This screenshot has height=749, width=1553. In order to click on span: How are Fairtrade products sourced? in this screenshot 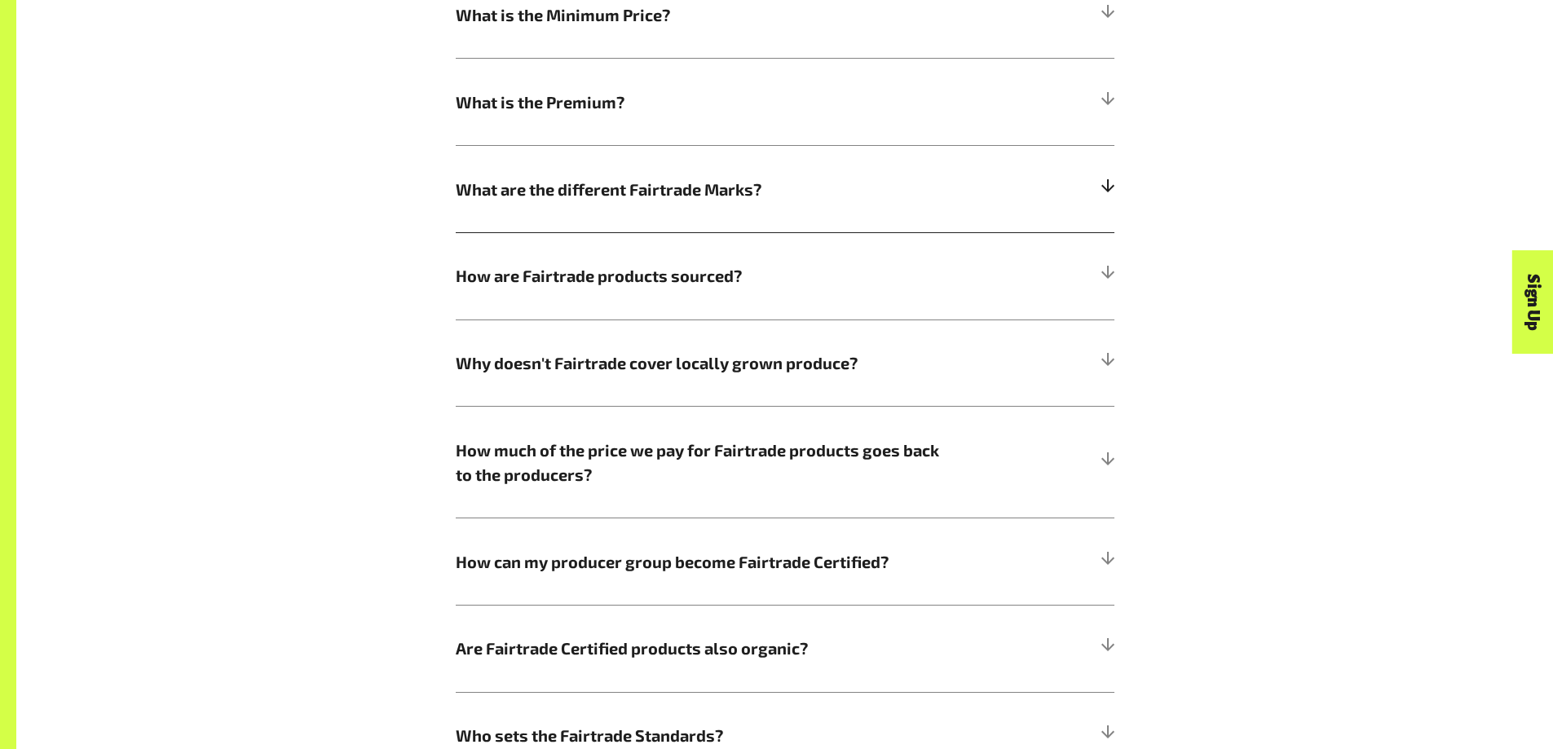, I will do `click(703, 276)`.